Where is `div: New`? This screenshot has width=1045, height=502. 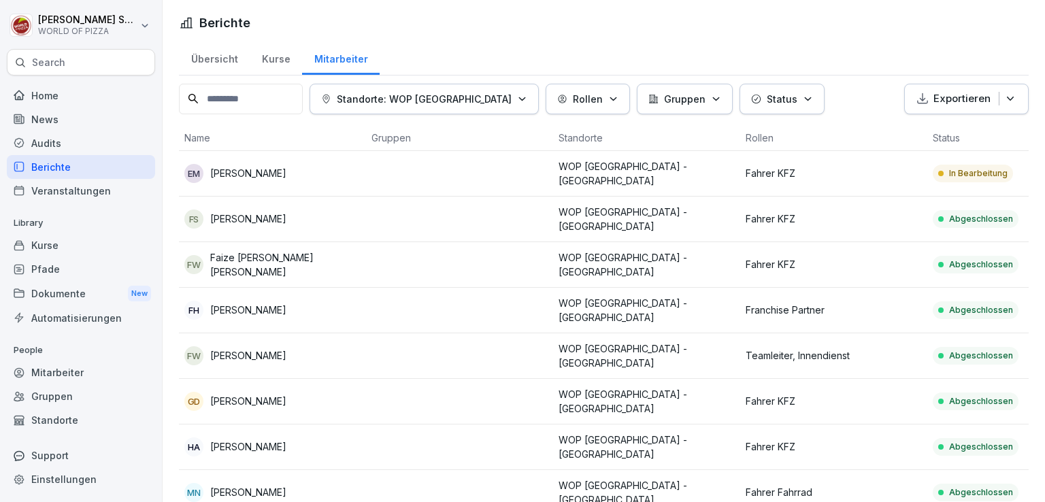 div: New is located at coordinates (140, 293).